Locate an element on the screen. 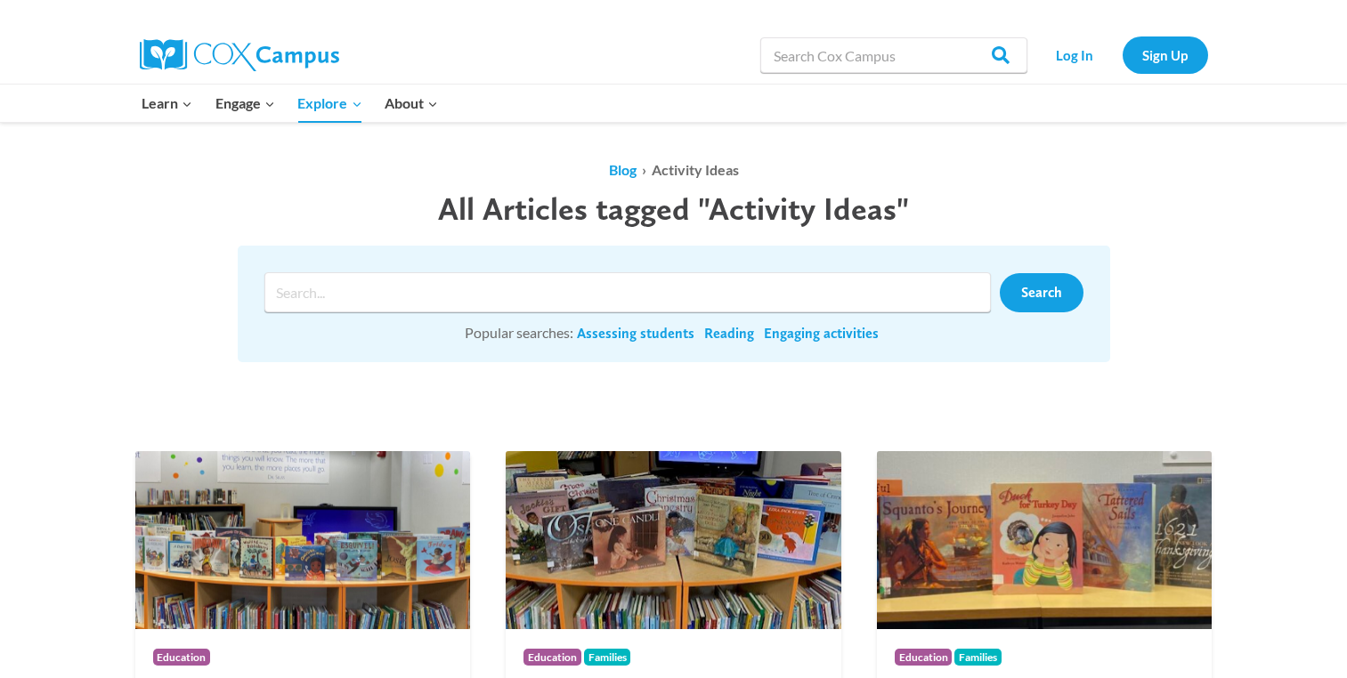 Image resolution: width=1347 pixels, height=678 pixels. a: Blog is located at coordinates (622, 169).